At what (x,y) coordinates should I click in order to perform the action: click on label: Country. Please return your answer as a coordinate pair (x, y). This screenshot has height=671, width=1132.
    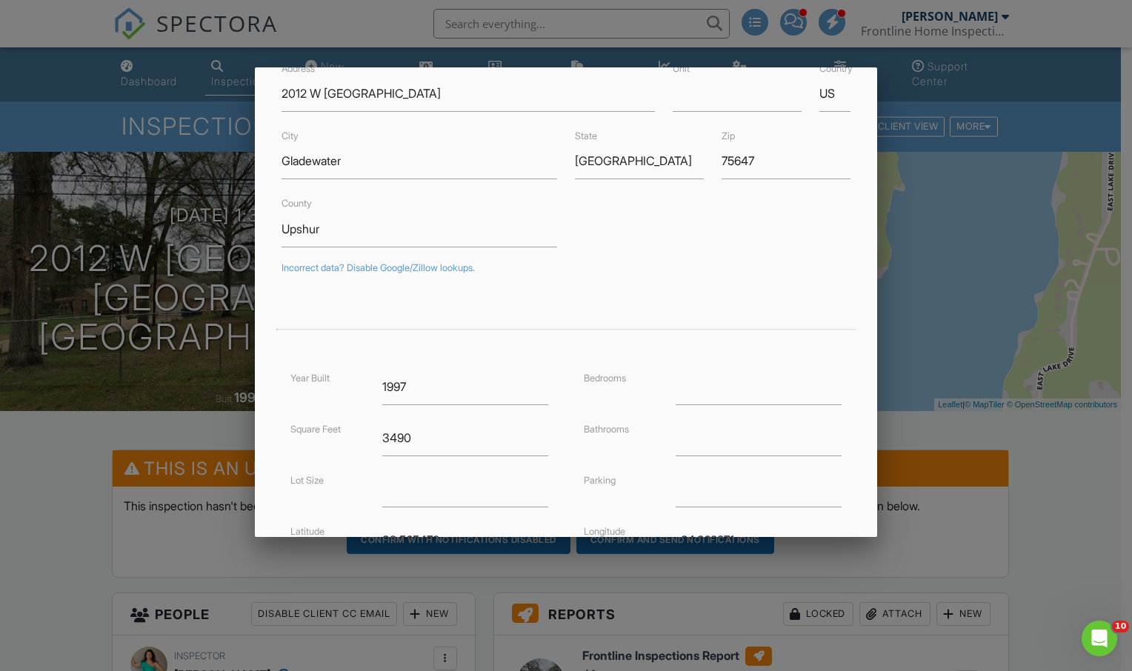
    Looking at the image, I should click on (836, 68).